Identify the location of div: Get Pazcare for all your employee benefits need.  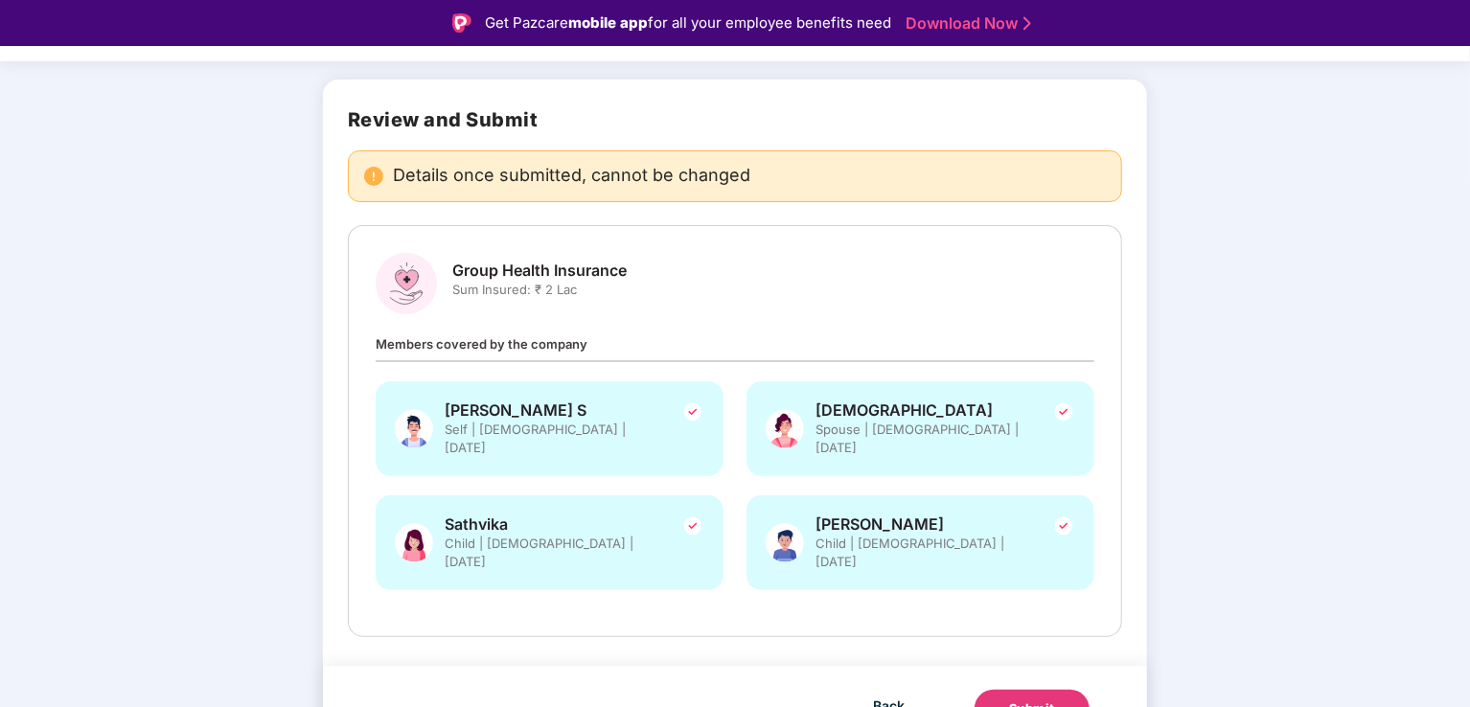
(688, 23).